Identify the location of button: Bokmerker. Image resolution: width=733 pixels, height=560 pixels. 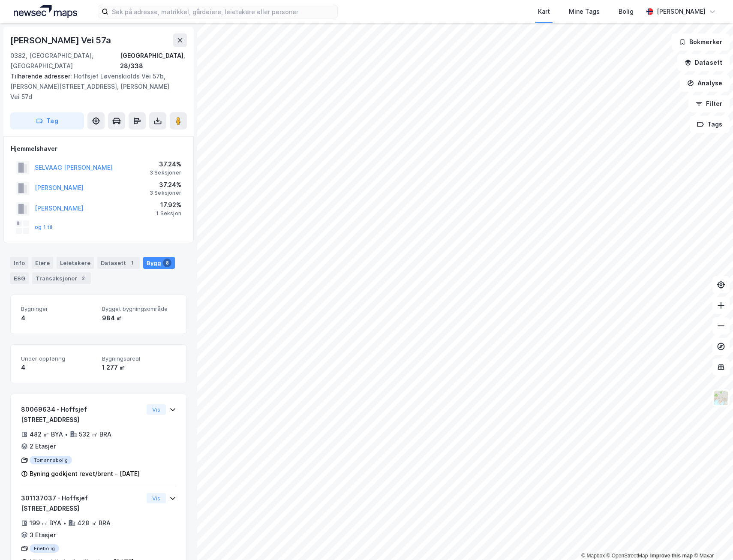
(701, 42).